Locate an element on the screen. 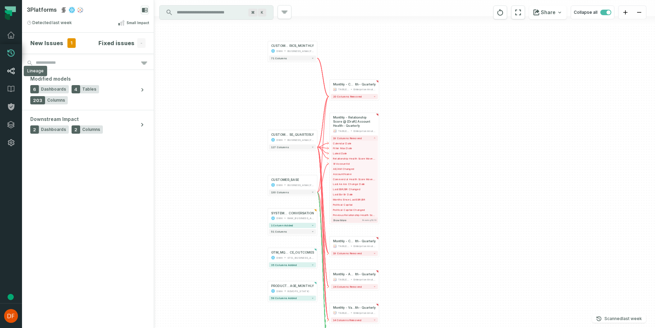 The image size is (655, 328). button: Political Capital Changed is located at coordinates (355, 209).